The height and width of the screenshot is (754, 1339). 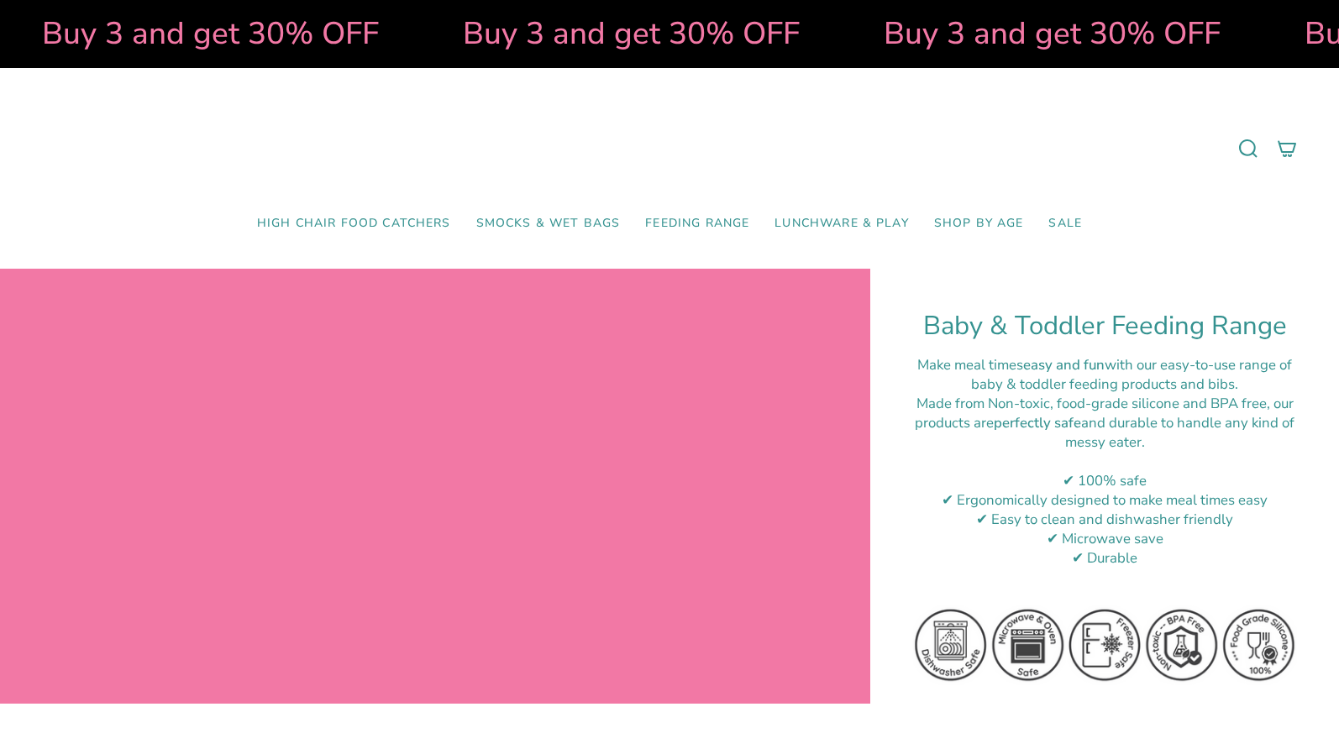 What do you see at coordinates (1104, 558) in the screenshot?
I see `div: ✔ Durable` at bounding box center [1104, 558].